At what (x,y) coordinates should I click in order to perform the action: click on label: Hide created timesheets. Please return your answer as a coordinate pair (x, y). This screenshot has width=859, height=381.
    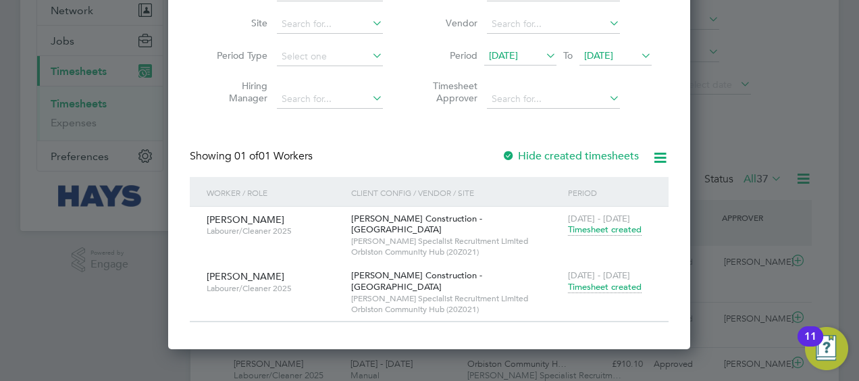
    Looking at the image, I should click on (570, 156).